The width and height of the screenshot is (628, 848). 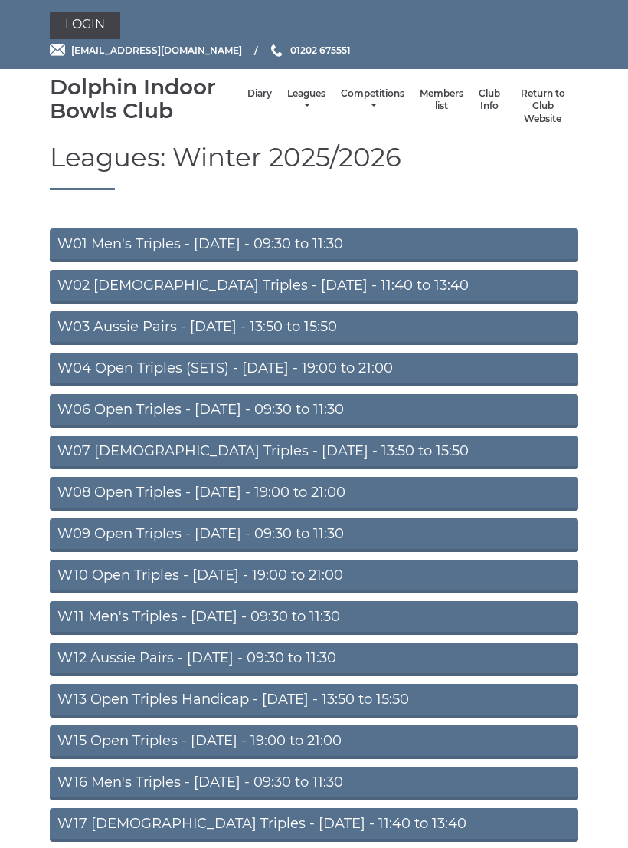 I want to click on img: Email, so click(x=57, y=50).